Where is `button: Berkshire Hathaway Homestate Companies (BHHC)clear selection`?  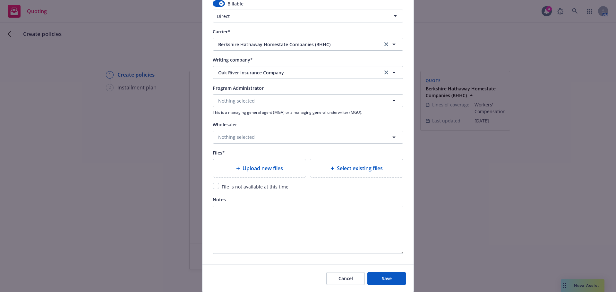 button: Berkshire Hathaway Homestate Companies (BHHC)clear selection is located at coordinates (308, 44).